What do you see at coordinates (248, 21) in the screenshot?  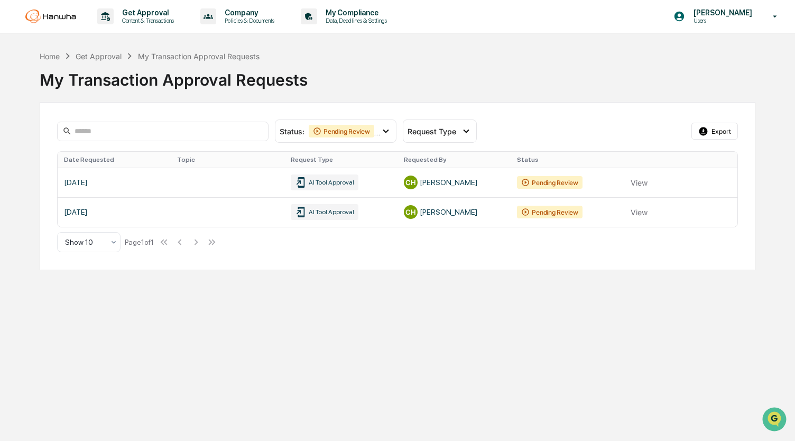 I see `p: Policies & Documents` at bounding box center [248, 21].